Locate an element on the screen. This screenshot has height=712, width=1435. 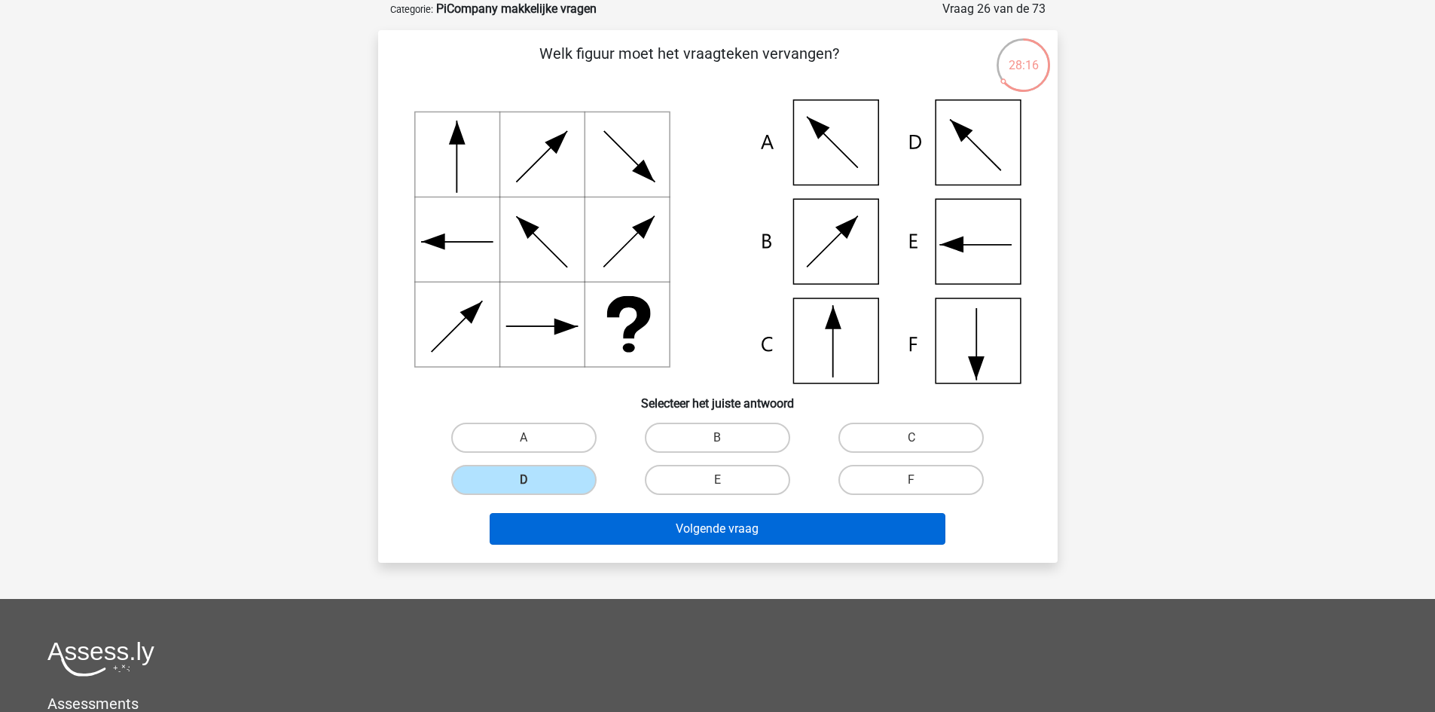
label: E is located at coordinates (717, 480).